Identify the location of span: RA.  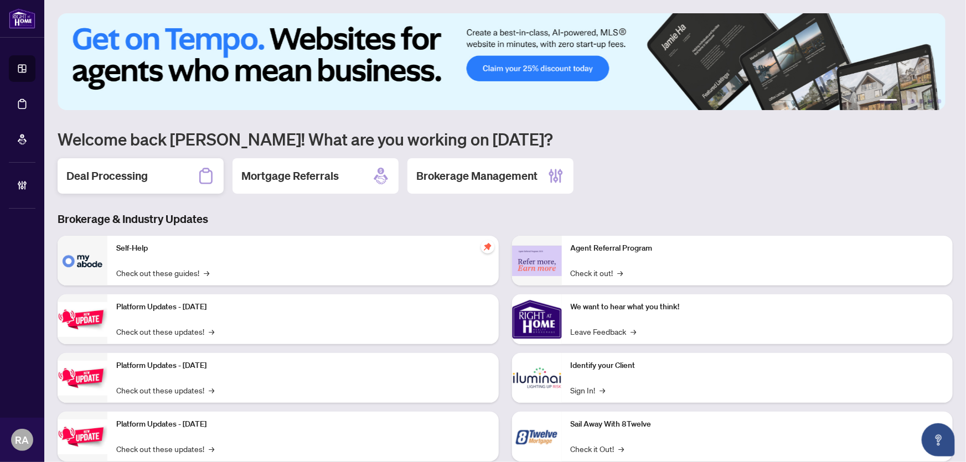
(22, 440).